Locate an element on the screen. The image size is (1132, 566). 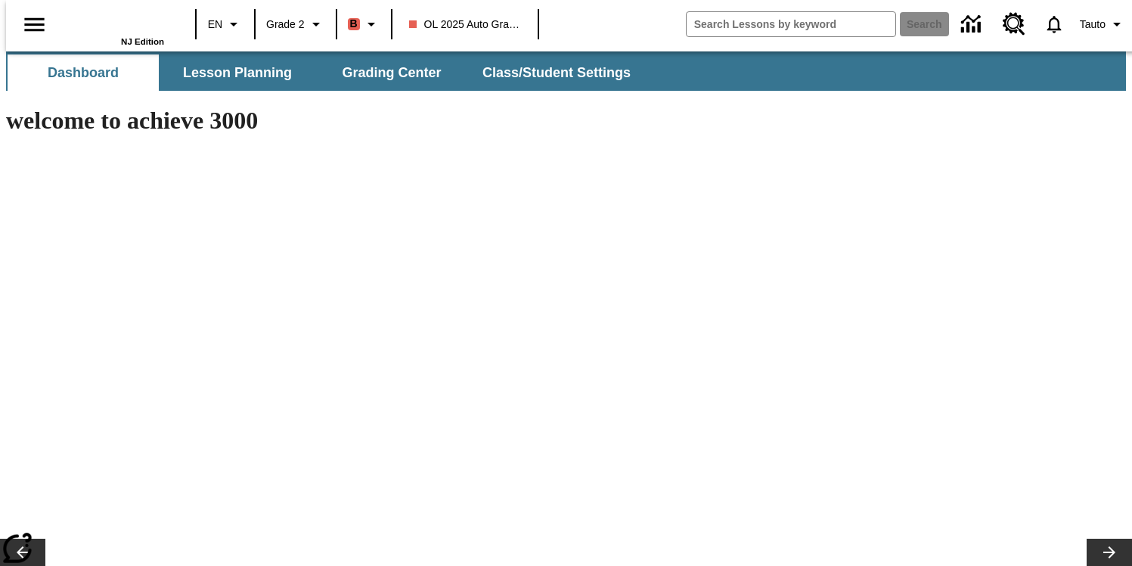
a: Resource Center, Will open in new tab is located at coordinates (1014, 24).